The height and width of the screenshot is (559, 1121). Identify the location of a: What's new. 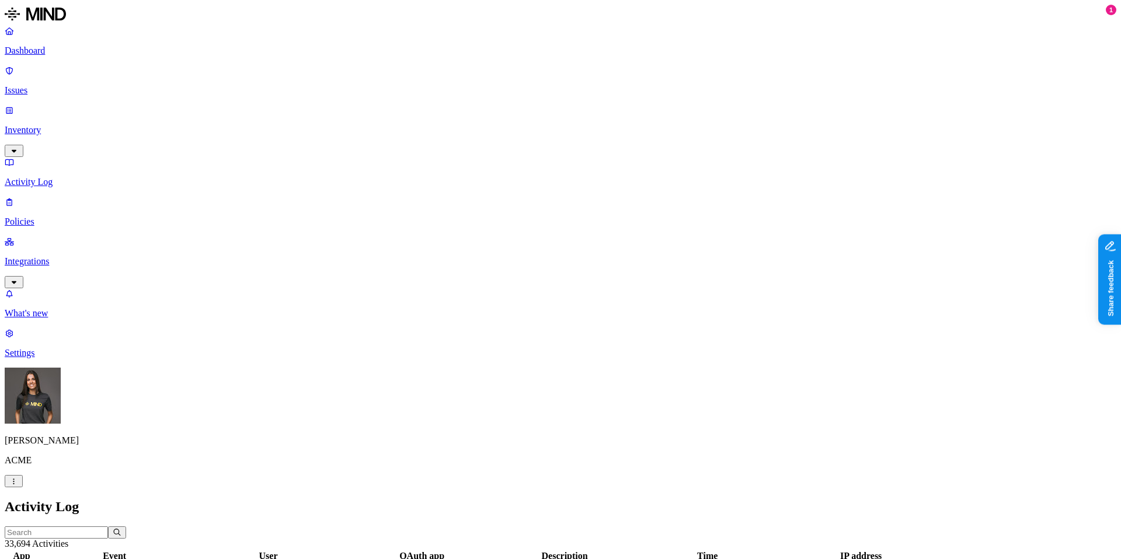
(561, 304).